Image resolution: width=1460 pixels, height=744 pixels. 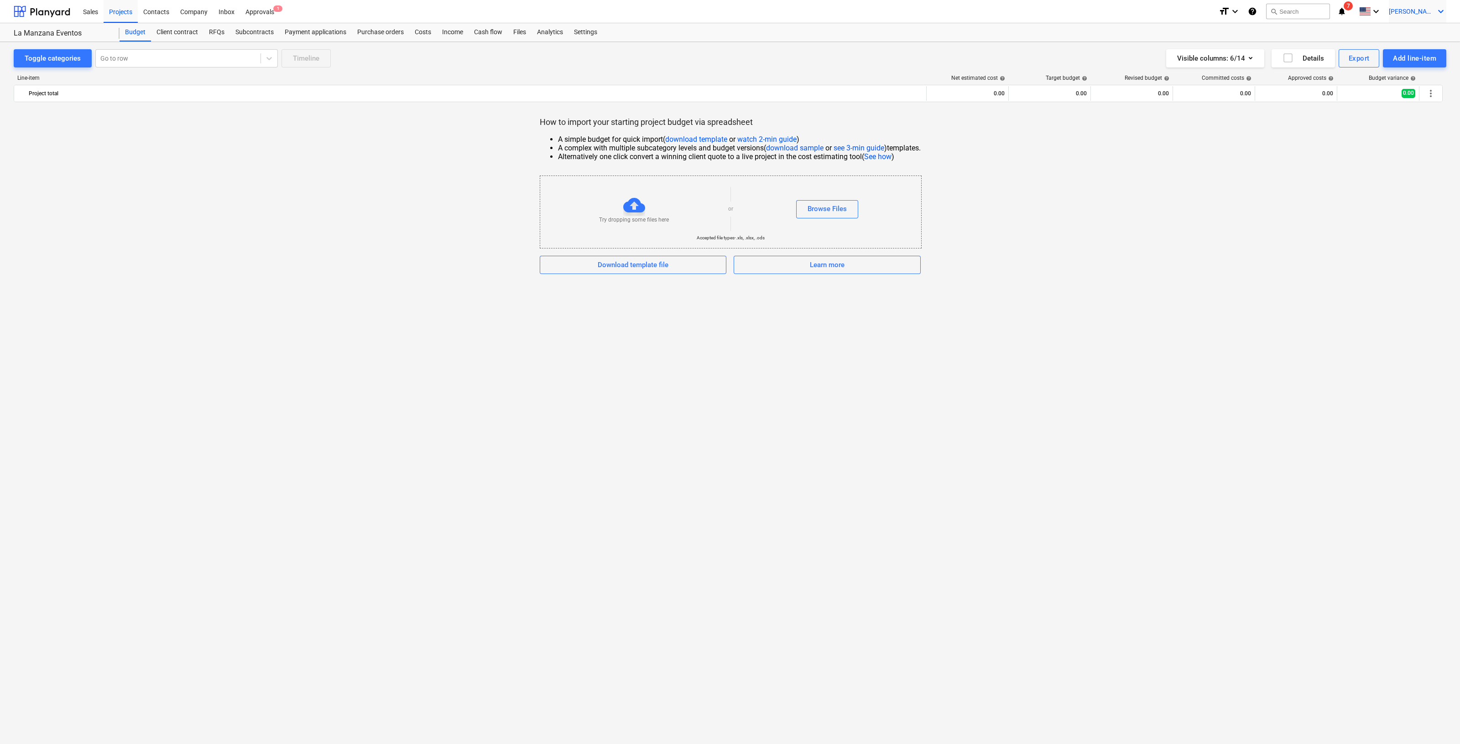 What do you see at coordinates (1298, 11) in the screenshot?
I see `button: Search` at bounding box center [1298, 11].